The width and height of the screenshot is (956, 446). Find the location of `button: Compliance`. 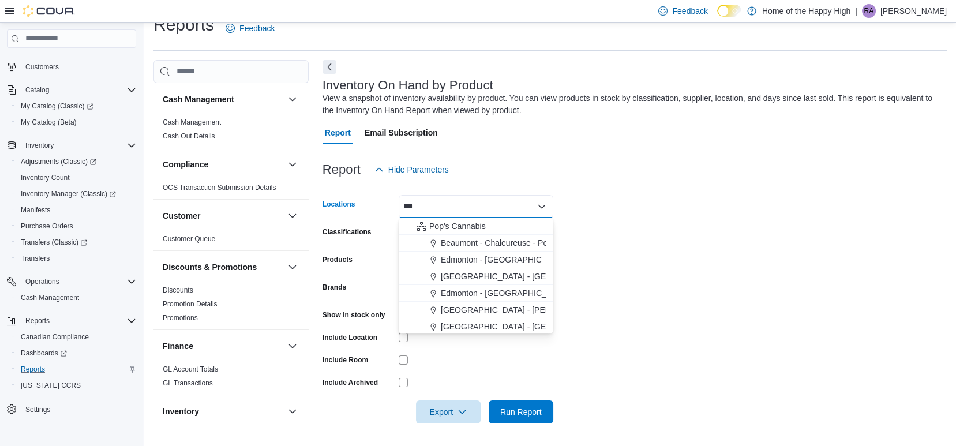

button: Compliance is located at coordinates (292, 164).